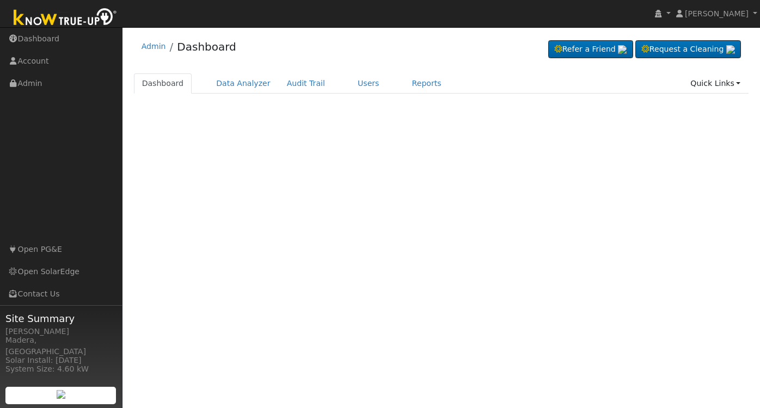 This screenshot has width=760, height=408. I want to click on div: System Size: 4.60 kW, so click(61, 369).